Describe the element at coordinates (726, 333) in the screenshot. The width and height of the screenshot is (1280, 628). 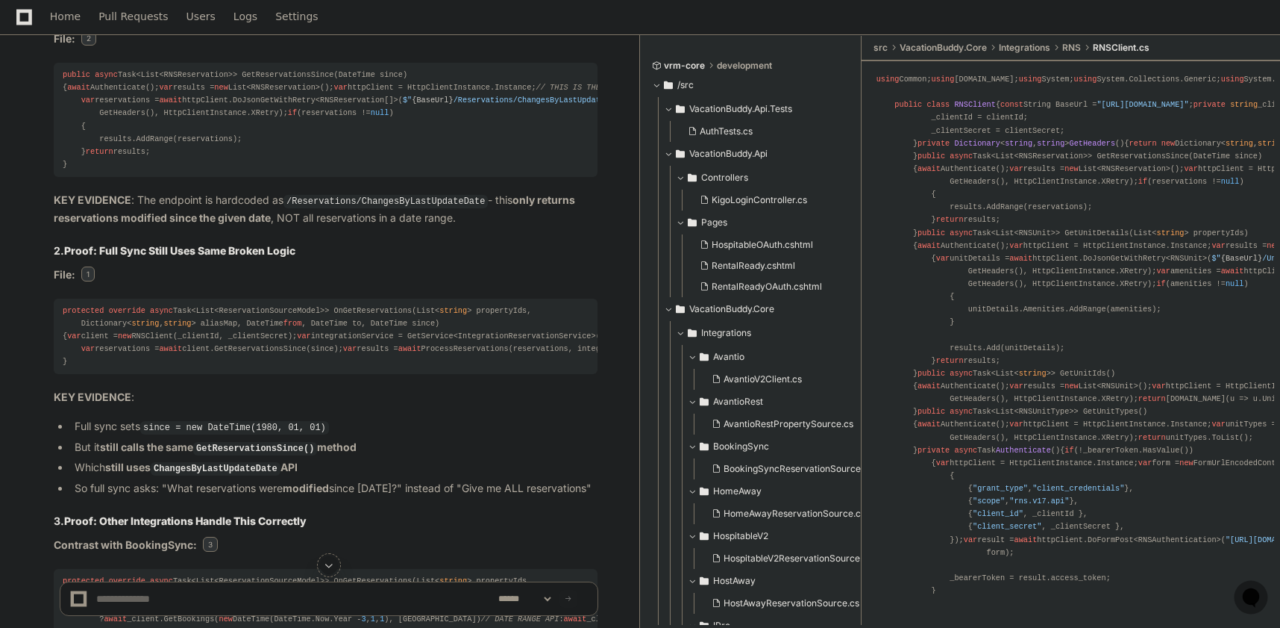
I see `span: Integrations` at that location.